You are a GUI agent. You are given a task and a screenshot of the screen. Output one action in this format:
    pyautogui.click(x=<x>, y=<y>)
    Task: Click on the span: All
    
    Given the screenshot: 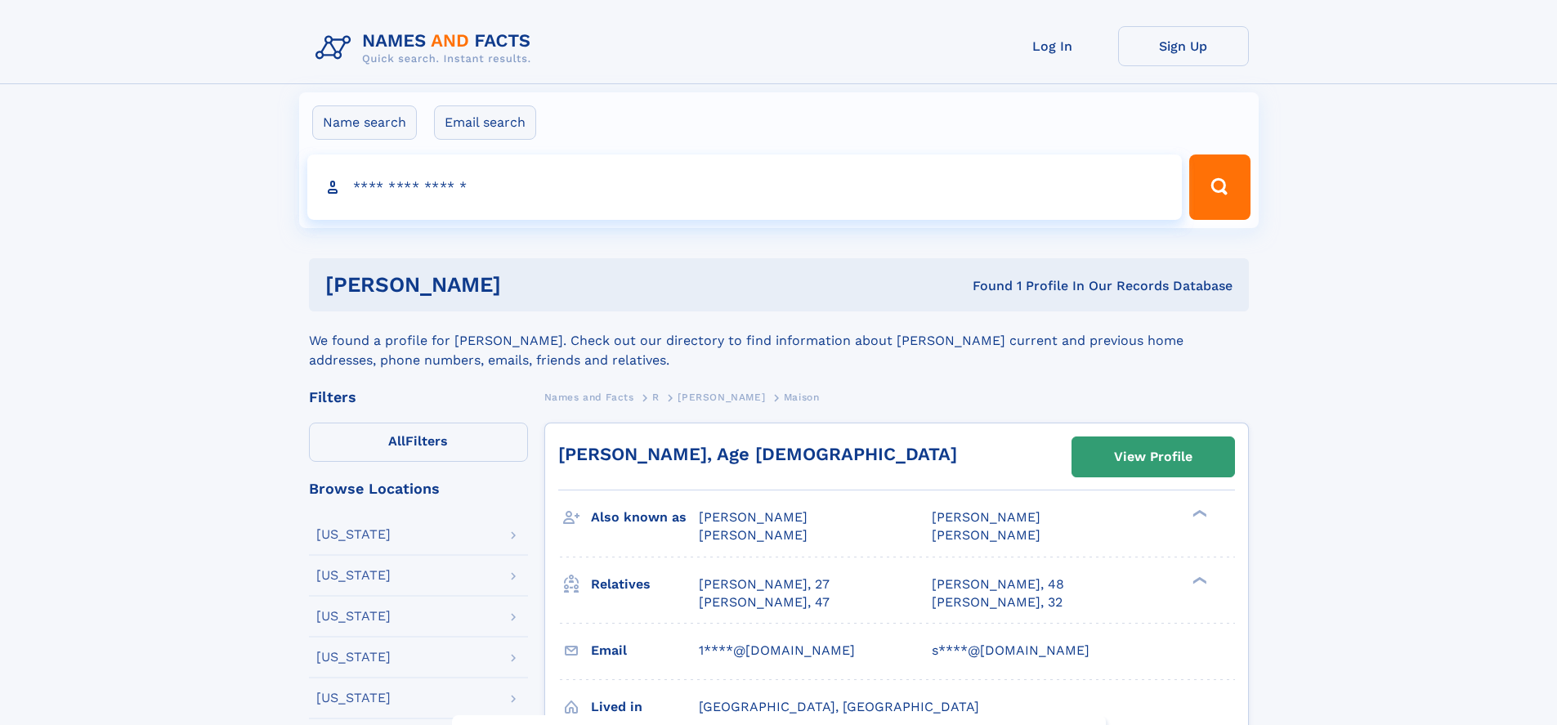 What is the action you would take?
    pyautogui.click(x=396, y=441)
    